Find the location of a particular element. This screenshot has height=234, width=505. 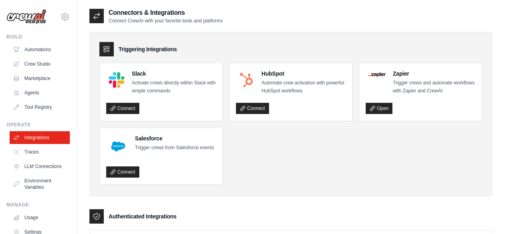

div: Manage is located at coordinates (38, 205).